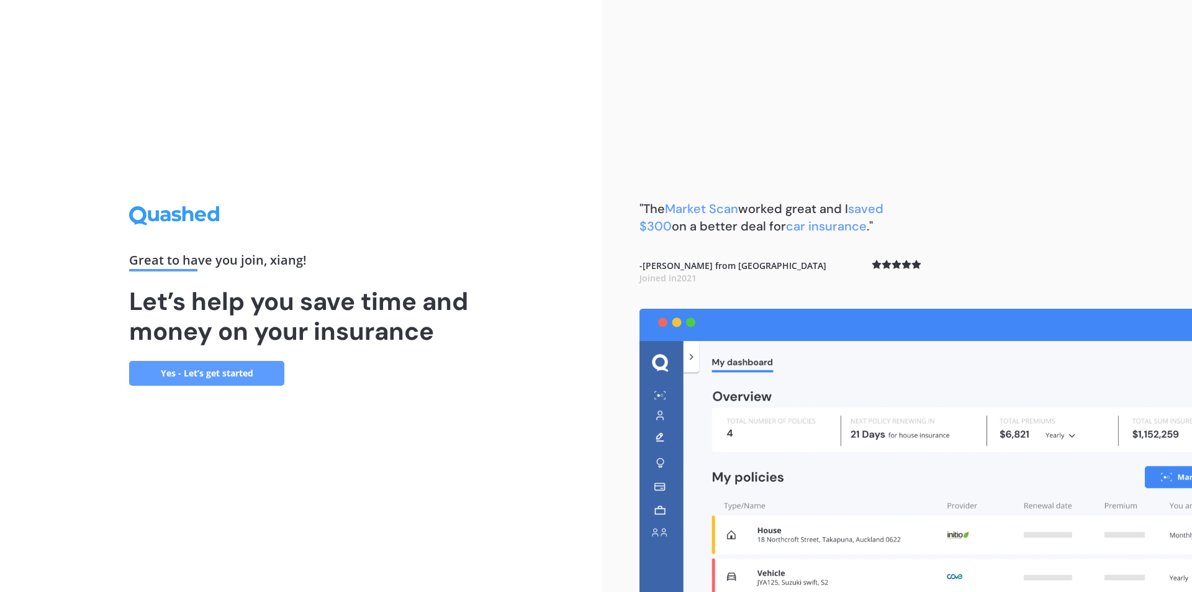 This screenshot has height=592, width=1192. I want to click on div: Great to have you join , xiang !, so click(301, 263).